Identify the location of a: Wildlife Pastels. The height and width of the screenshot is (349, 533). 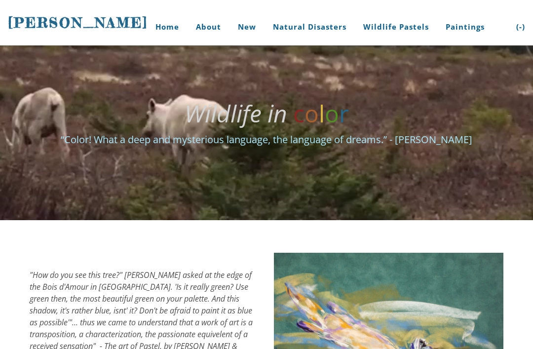
(396, 27).